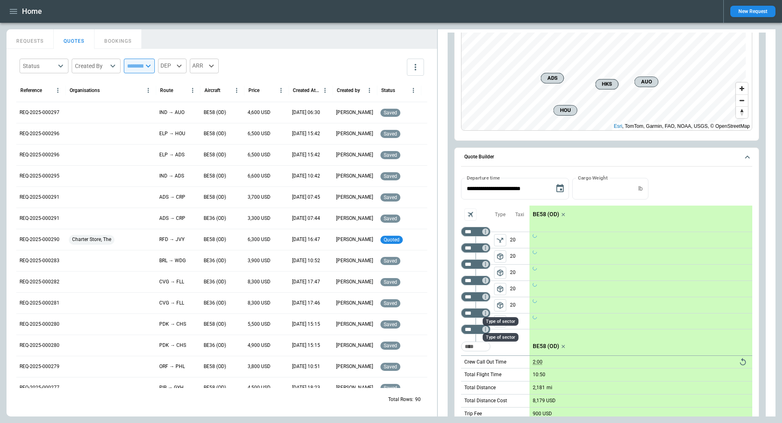  Describe the element at coordinates (40, 303) in the screenshot. I see `p: REQ-2025-000281` at that location.